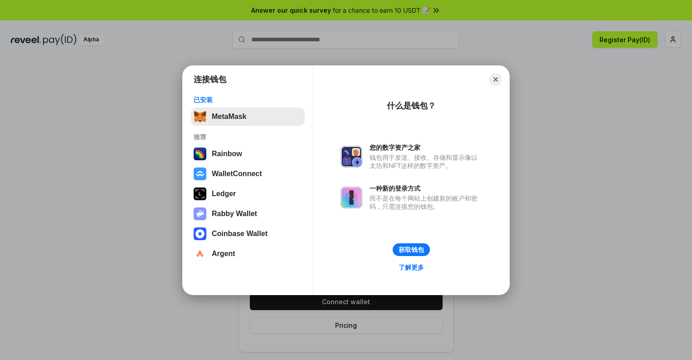  I want to click on button: 获取钱包, so click(411, 250).